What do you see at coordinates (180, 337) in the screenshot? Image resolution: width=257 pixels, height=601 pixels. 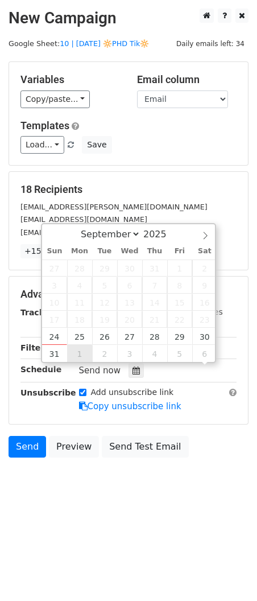 I see `span: August 29, 2025` at bounding box center [180, 337].